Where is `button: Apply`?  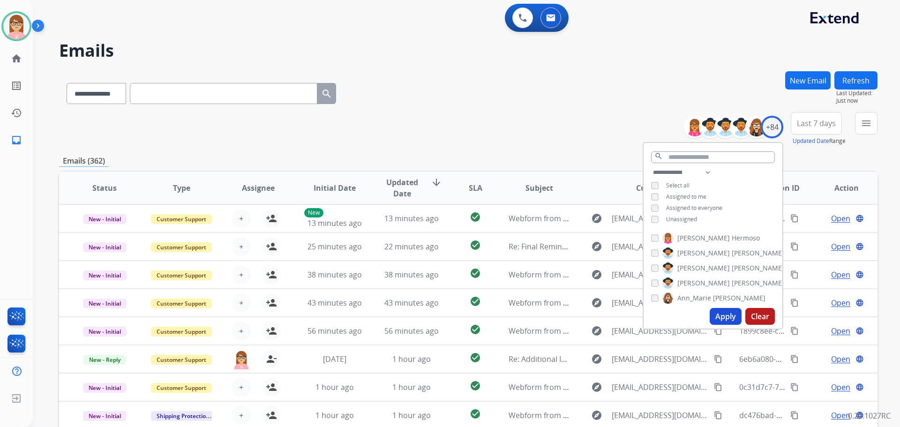
button: Apply is located at coordinates (726, 316).